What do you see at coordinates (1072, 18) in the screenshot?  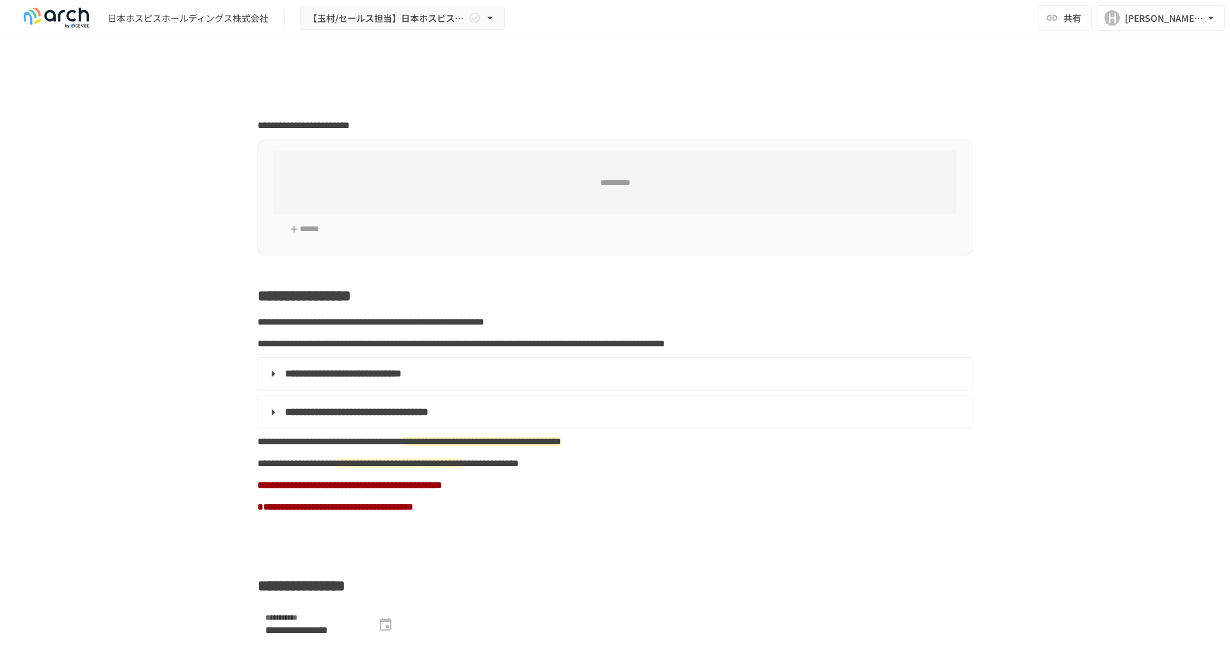 I see `span: 共有` at bounding box center [1072, 18].